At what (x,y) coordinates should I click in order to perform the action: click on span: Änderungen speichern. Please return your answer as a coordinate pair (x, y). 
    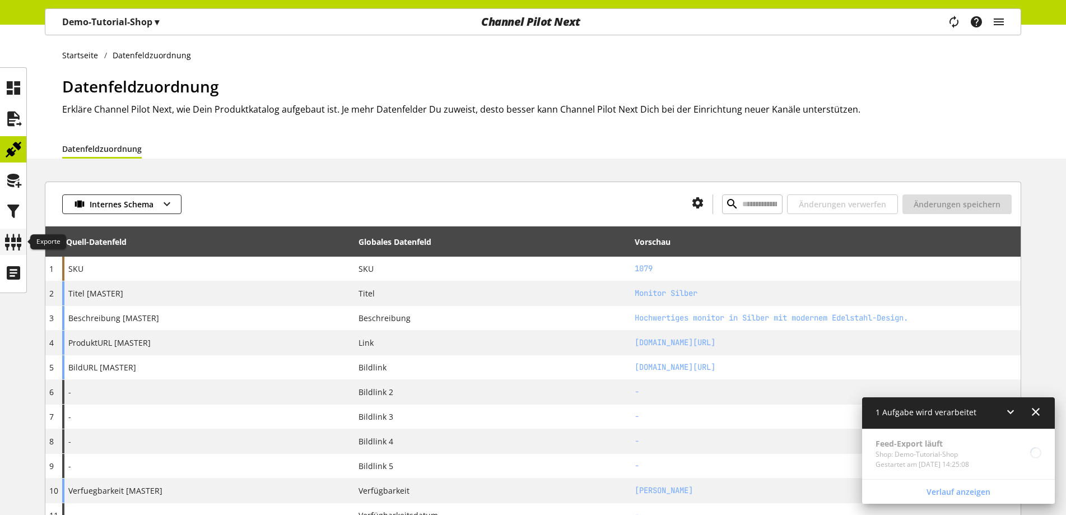
    Looking at the image, I should click on (957, 204).